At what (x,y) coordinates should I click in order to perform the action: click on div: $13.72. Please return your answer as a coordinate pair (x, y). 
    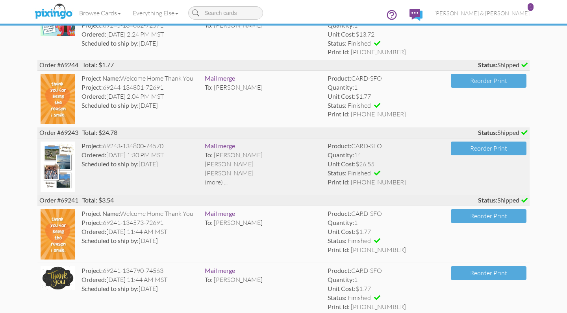
    Looking at the image, I should click on (386, 34).